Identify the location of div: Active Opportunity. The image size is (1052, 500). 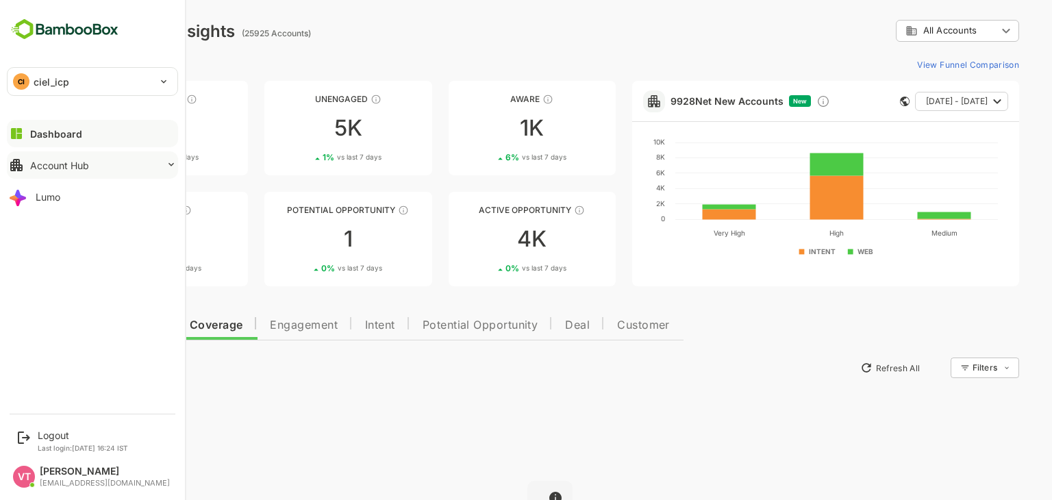
(484, 210).